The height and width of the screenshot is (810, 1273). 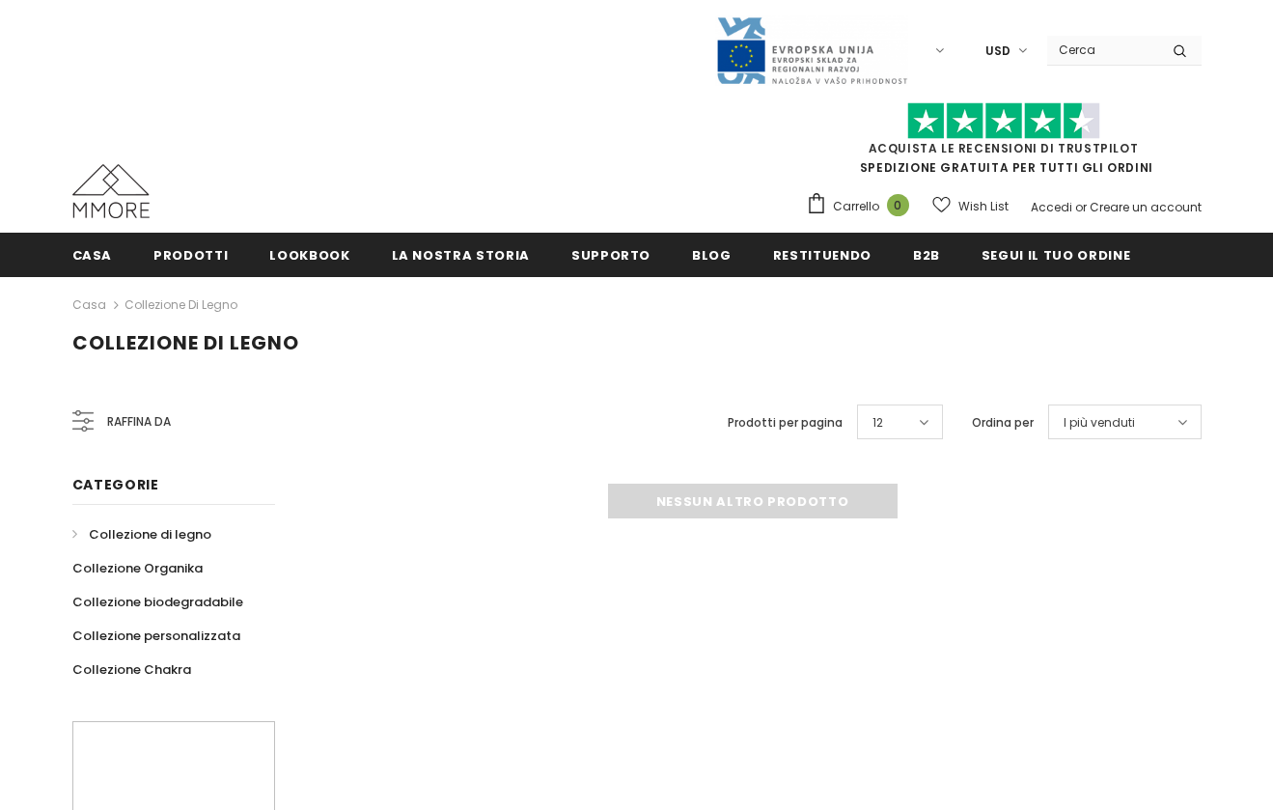 What do you see at coordinates (157, 601) in the screenshot?
I see `a: Collezione biodegradabile` at bounding box center [157, 601].